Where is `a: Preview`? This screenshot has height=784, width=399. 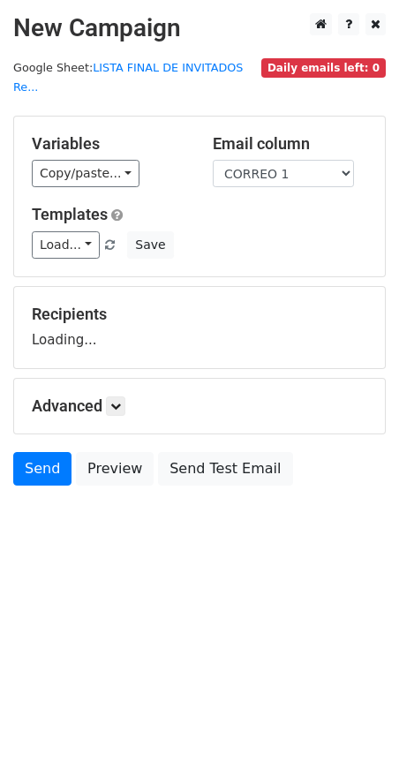
a: Preview is located at coordinates (115, 469).